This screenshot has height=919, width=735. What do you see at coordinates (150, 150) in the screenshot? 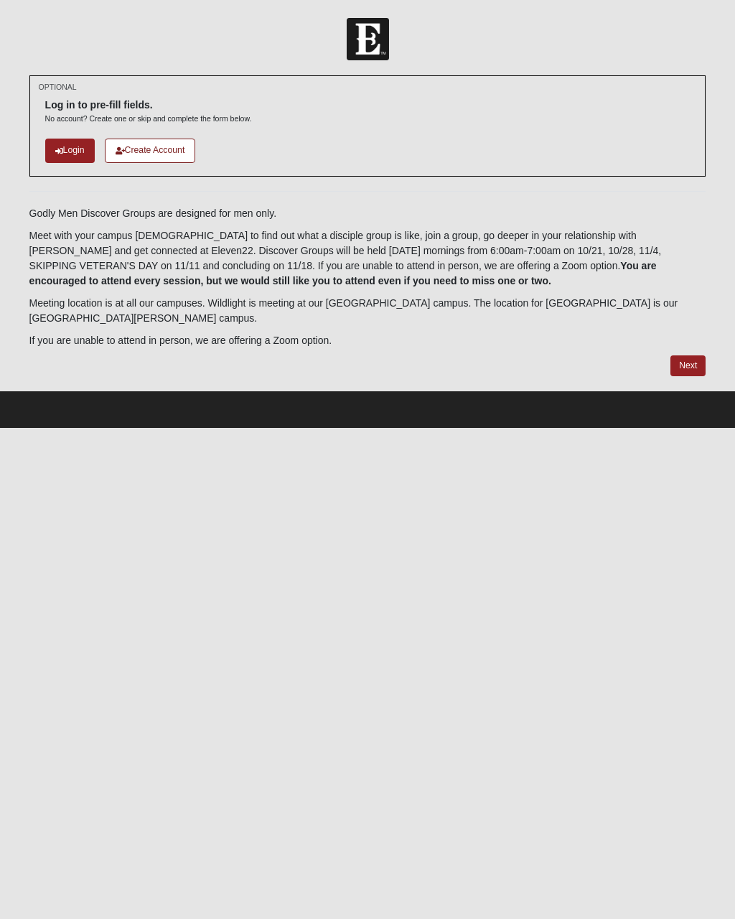
I see `a: Create Account` at bounding box center [150, 150].